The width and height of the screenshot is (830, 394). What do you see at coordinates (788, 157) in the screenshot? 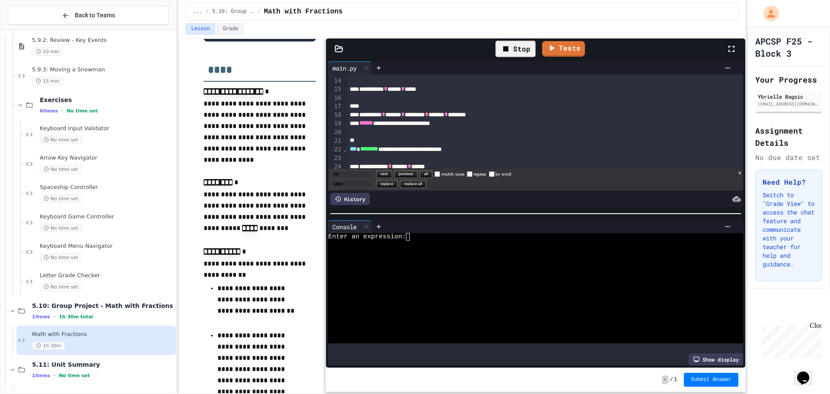
I see `div: No due date set` at bounding box center [788, 157].